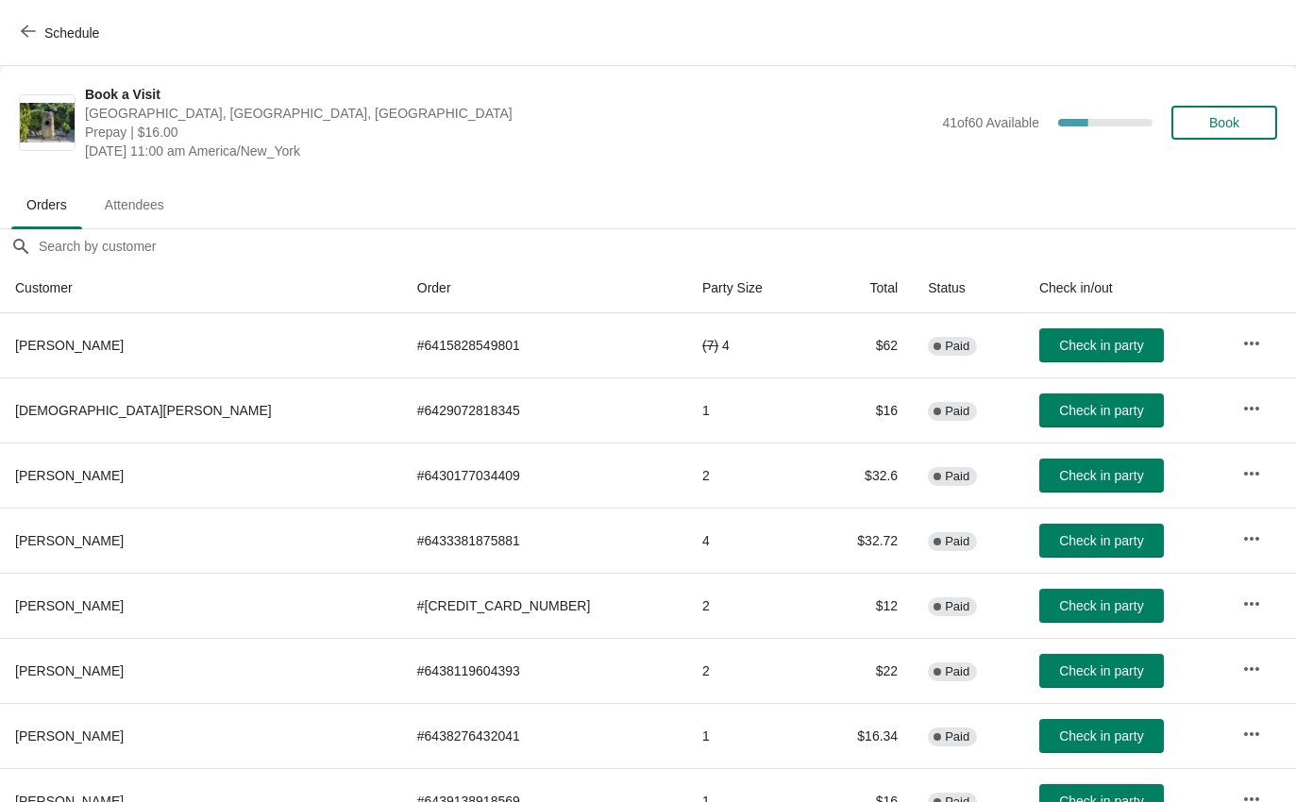 The image size is (1296, 802). I want to click on td: # 6415828549801, so click(545, 345).